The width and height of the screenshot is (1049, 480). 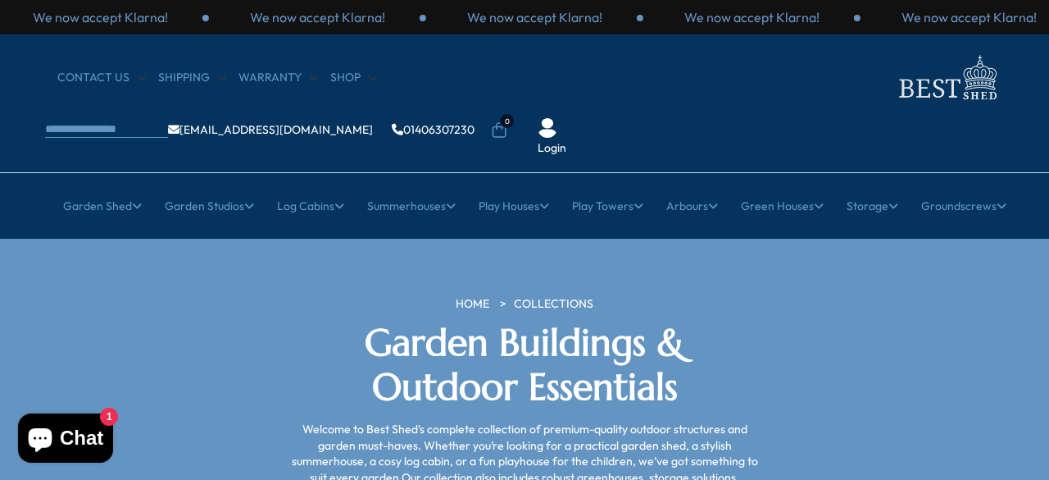 I want to click on div: 2 / 3, so click(x=752, y=17).